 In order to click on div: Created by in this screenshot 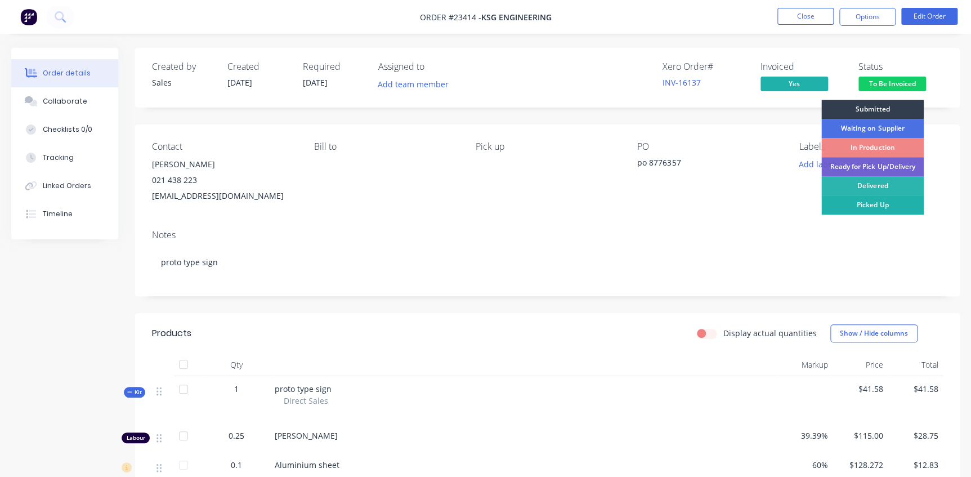, I will do `click(183, 66)`.